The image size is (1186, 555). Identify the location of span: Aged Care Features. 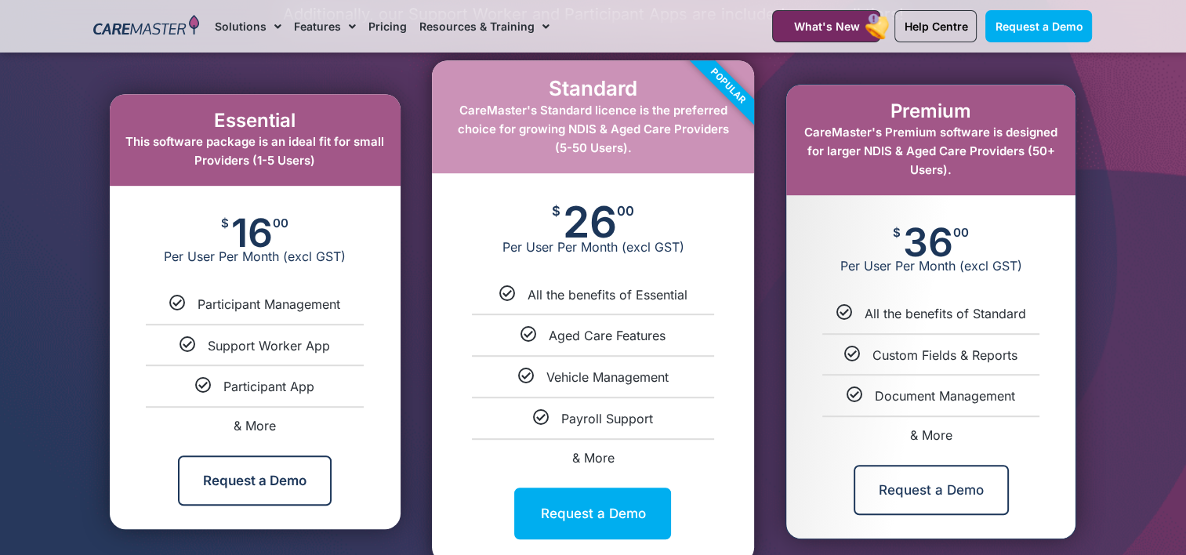
(607, 335).